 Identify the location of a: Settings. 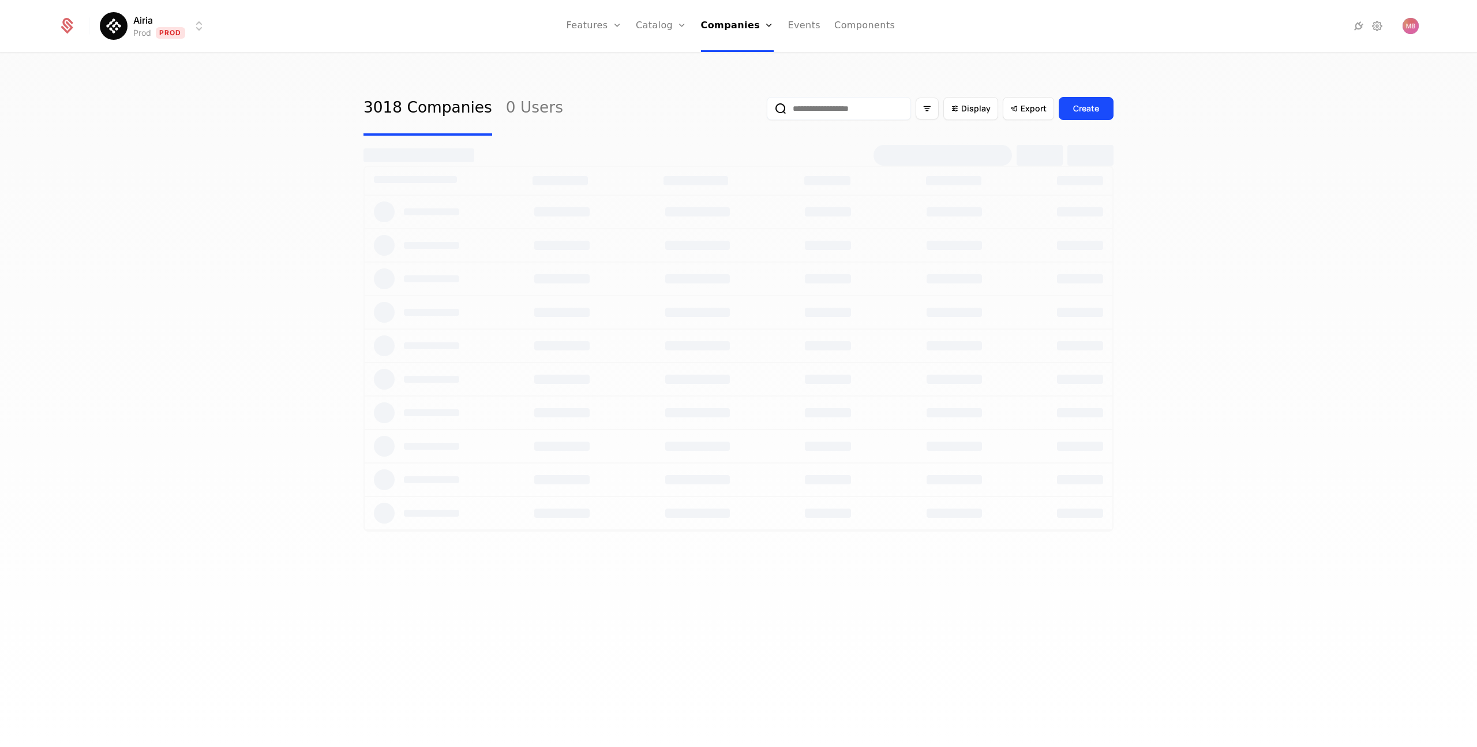
(1377, 26).